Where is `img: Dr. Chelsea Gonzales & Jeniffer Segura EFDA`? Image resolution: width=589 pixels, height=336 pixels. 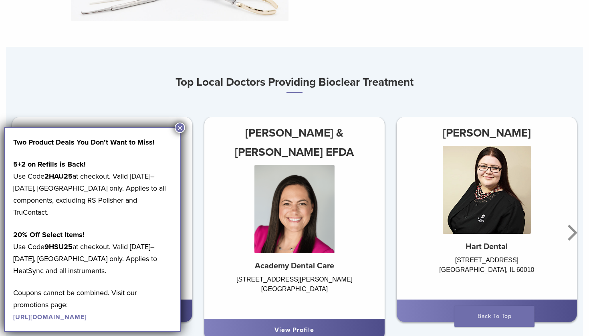 img: Dr. Chelsea Gonzales & Jeniffer Segura EFDA is located at coordinates (295, 209).